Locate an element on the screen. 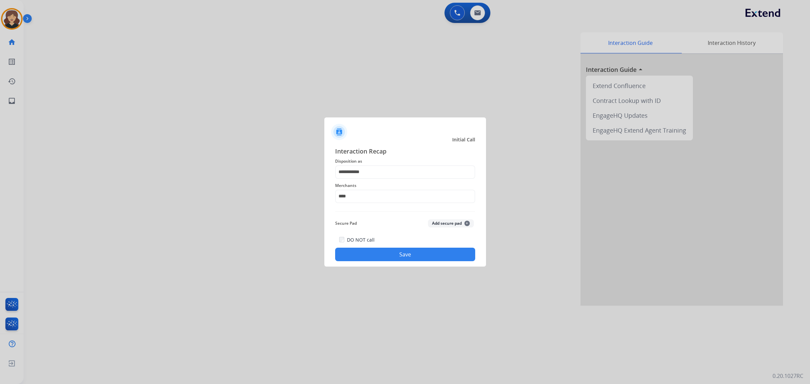  span: Disposition as is located at coordinates (405, 161).